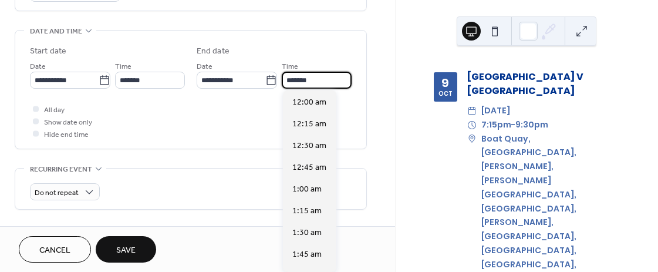  I want to click on button: Save, so click(126, 249).